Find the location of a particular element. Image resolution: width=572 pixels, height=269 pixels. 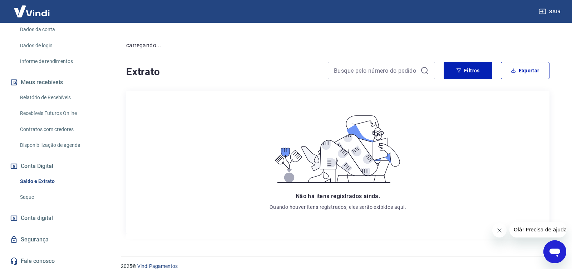

a: Disponibilização de agenda is located at coordinates (58, 145).